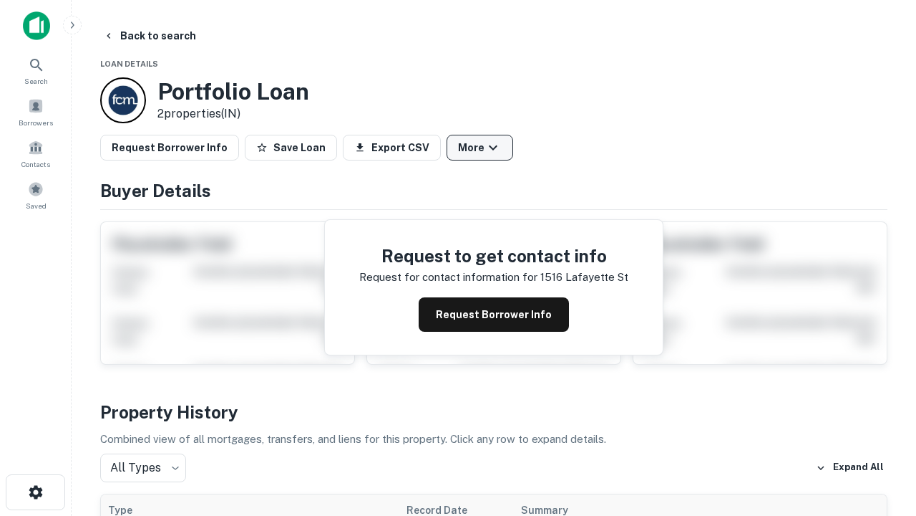 Image resolution: width=916 pixels, height=516 pixels. What do you see at coordinates (129, 64) in the screenshot?
I see `span: Loan Details` at bounding box center [129, 64].